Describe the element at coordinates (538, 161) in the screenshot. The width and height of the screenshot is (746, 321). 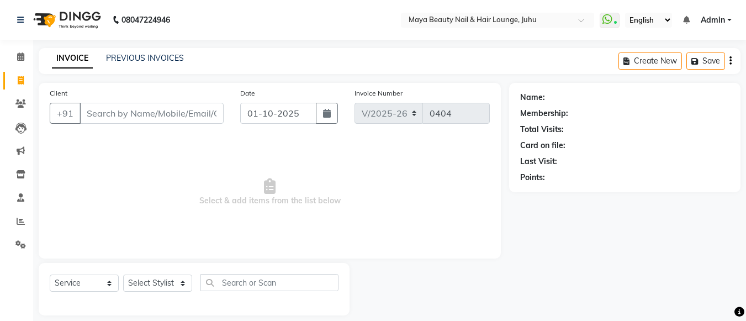
I see `div: Last Visit:` at that location.